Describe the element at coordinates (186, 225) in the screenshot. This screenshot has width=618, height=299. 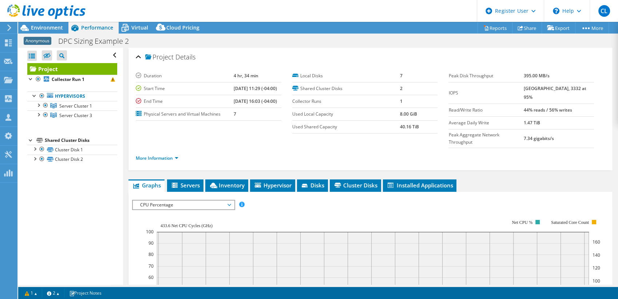
I see `text: 433.6 Net CPU Cycles (GHz)` at that location.